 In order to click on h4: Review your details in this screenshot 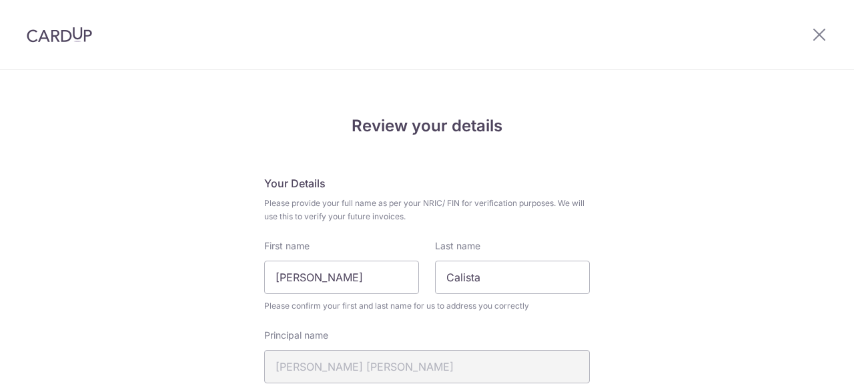, I will do `click(427, 126)`.